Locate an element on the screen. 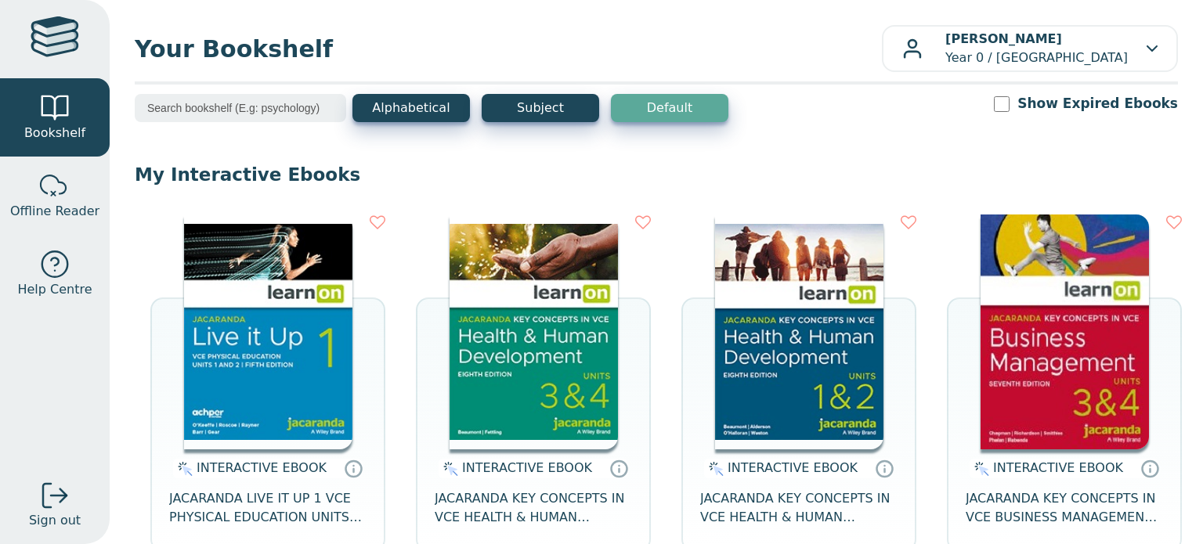  span: Sign out is located at coordinates (55, 521).